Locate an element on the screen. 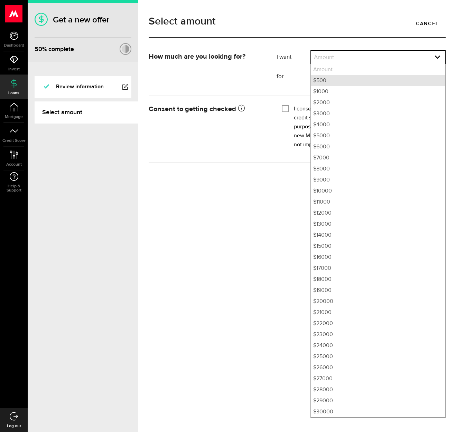 The width and height of the screenshot is (456, 432). li: $14000 is located at coordinates (377, 236).